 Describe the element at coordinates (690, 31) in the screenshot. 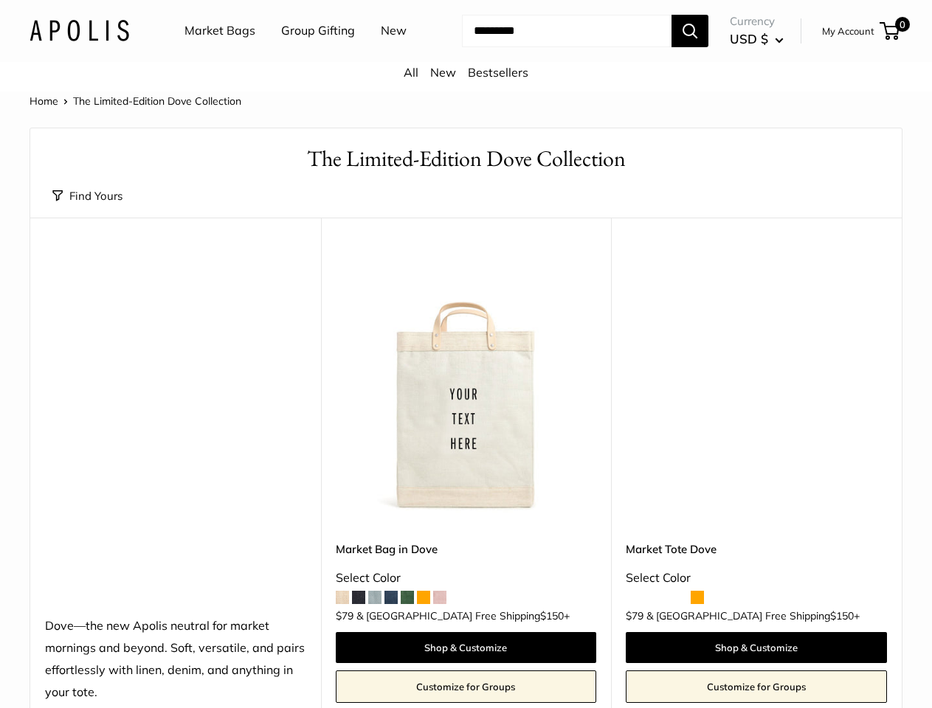

I see `button: Search` at that location.